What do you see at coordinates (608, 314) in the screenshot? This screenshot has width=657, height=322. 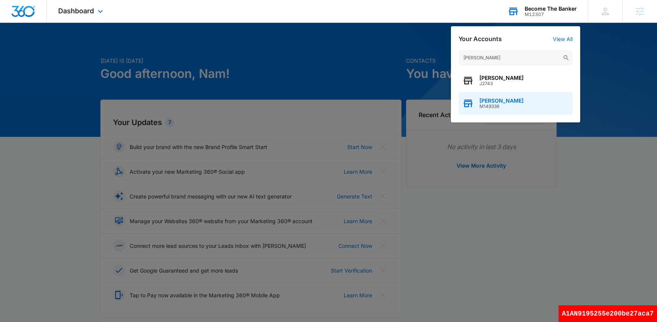 I see `div: A1AN9195255e200be27aca7` at bounding box center [608, 314].